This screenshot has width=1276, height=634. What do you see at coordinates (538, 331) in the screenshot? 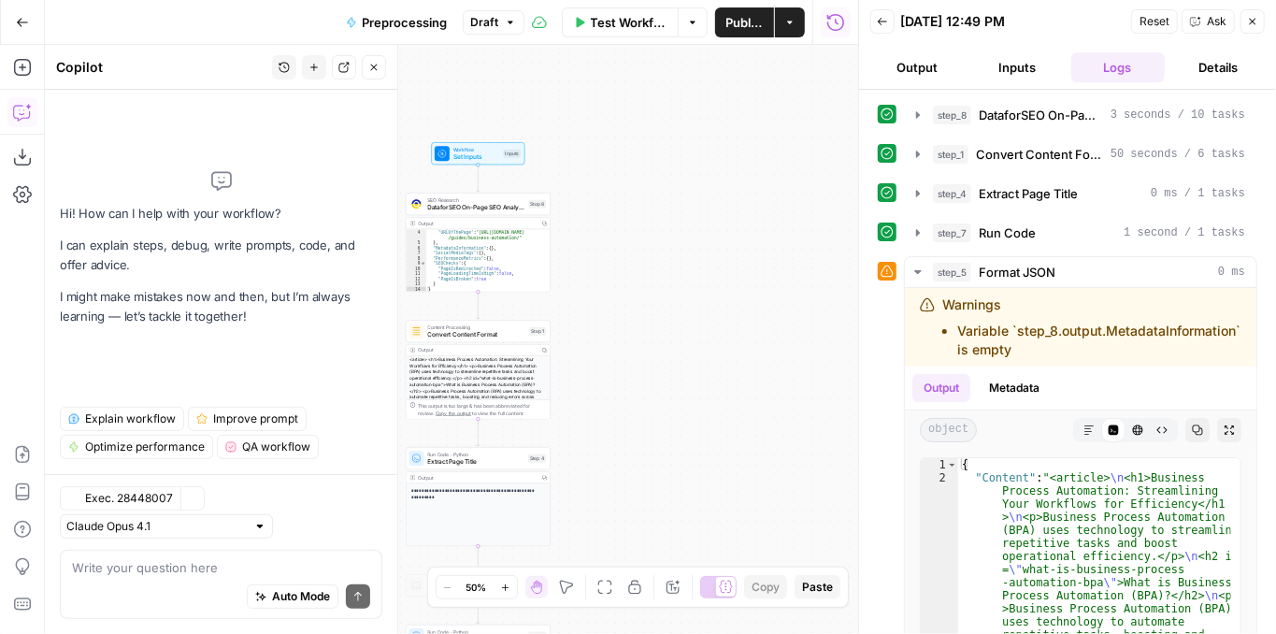
I see `div: Step 1` at bounding box center [538, 331].